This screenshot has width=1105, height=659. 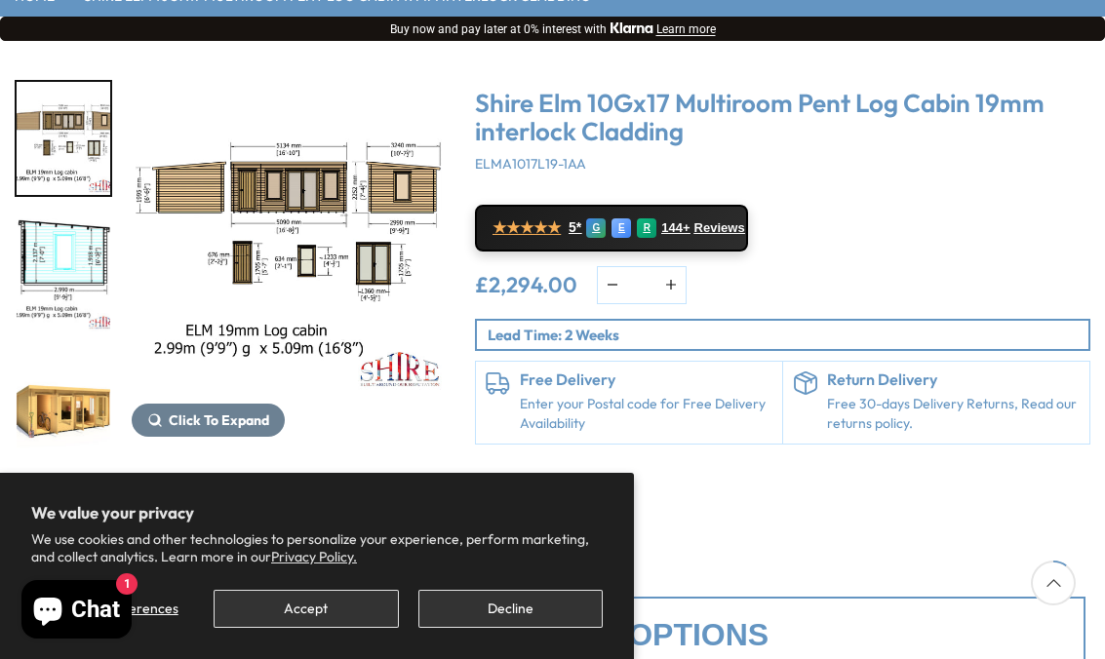 I want to click on button: Decline, so click(x=510, y=608).